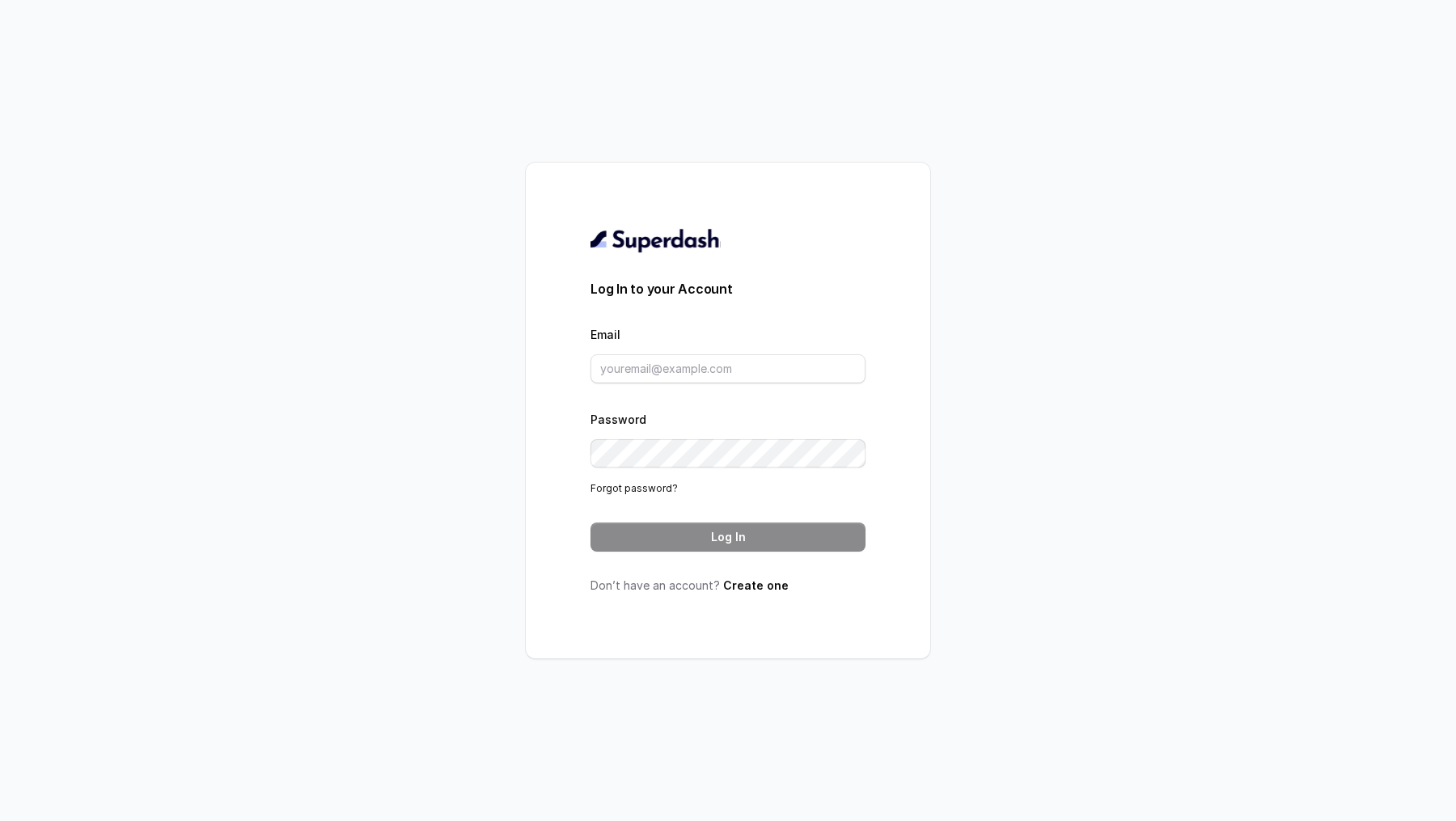 The image size is (1456, 821). What do you see at coordinates (728, 369) in the screenshot?
I see `input: youremail@example.com` at bounding box center [728, 369].